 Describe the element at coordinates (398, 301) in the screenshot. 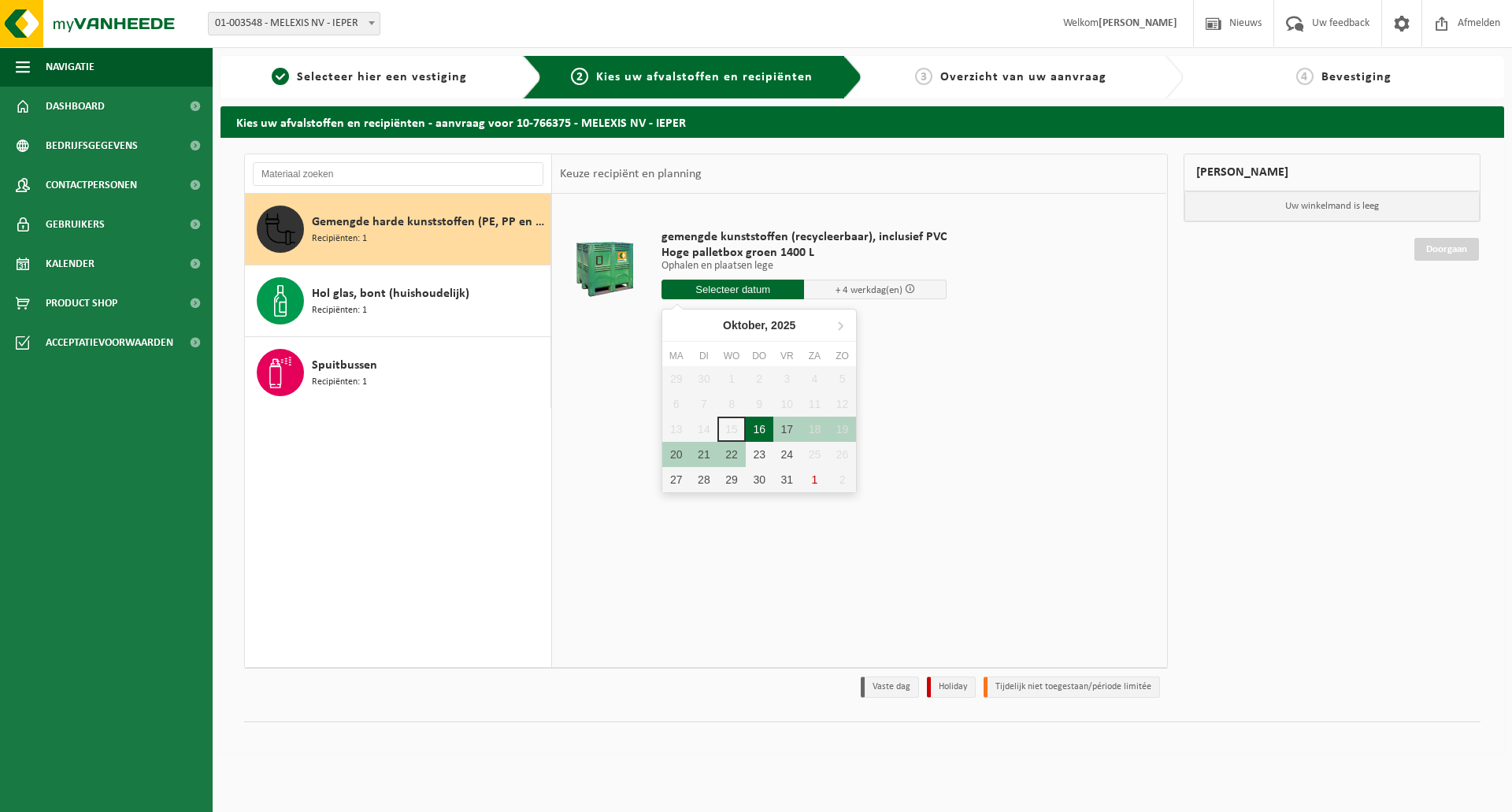

I see `button: Hol glas, bont (huishoudelijk) Recipiënten: 1` at that location.